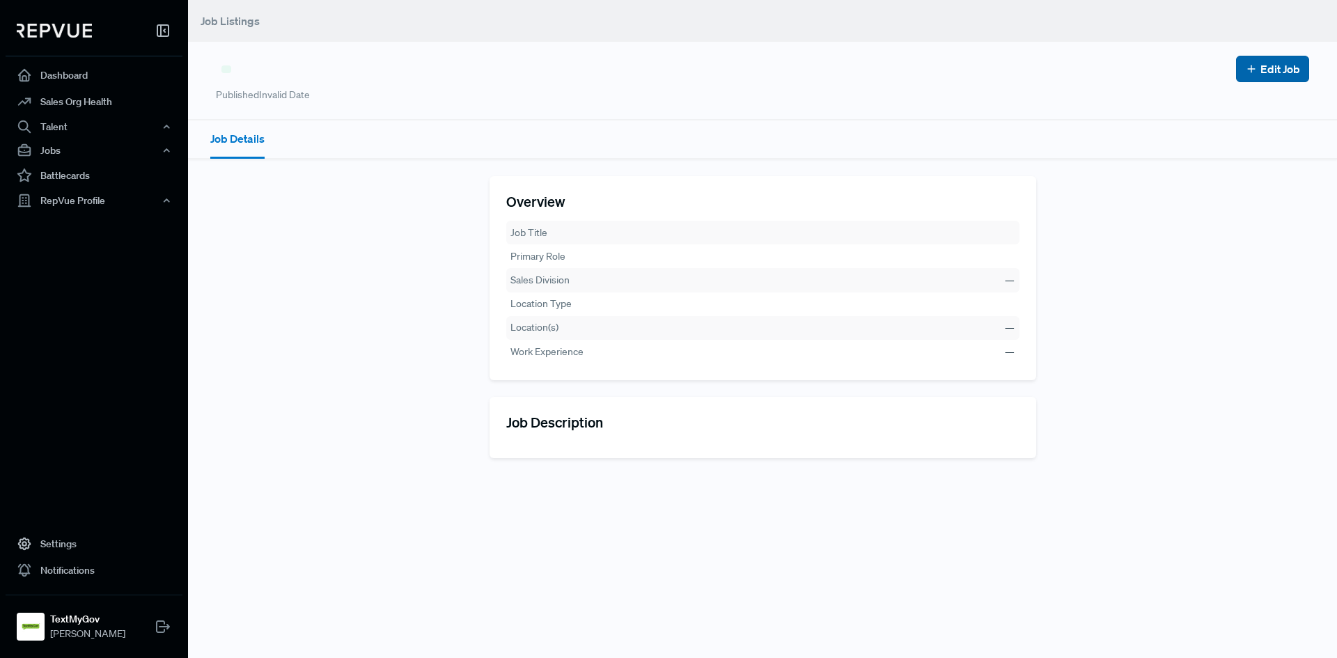 This screenshot has width=1337, height=658. What do you see at coordinates (94, 150) in the screenshot?
I see `button: Jobs` at bounding box center [94, 150].